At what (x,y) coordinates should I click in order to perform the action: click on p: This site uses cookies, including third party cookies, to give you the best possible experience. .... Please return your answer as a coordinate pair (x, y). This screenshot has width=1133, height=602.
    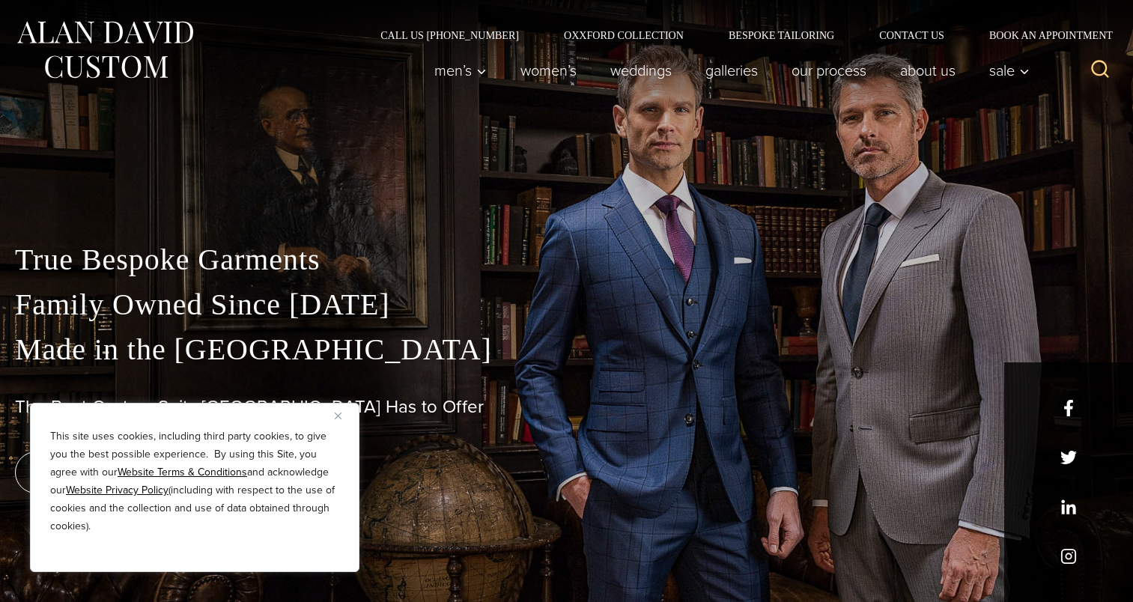
    Looking at the image, I should click on (195, 481).